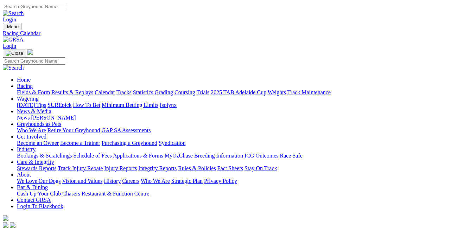  Describe the element at coordinates (260, 168) in the screenshot. I see `a: Stay On Track` at that location.